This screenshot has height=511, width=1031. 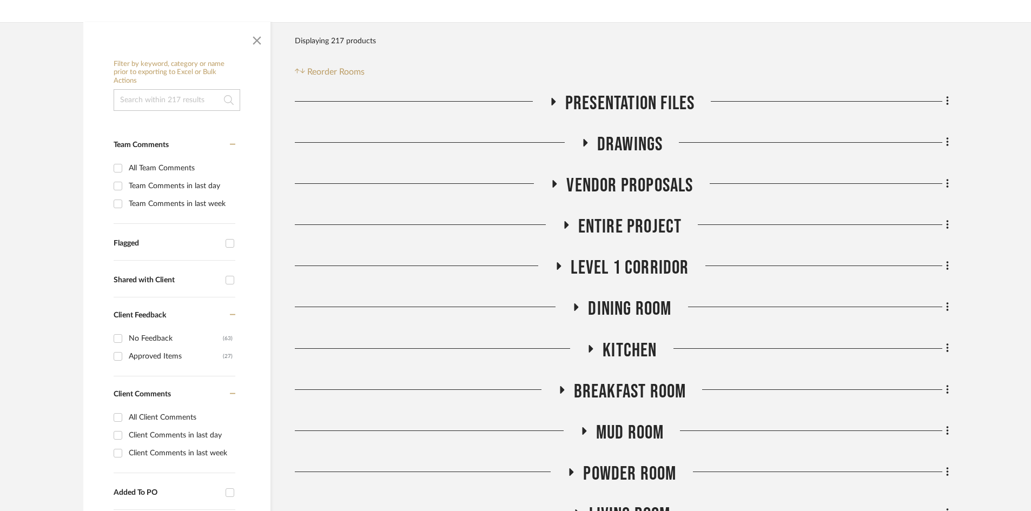 What do you see at coordinates (167, 280) in the screenshot?
I see `div: Shared with Client` at bounding box center [167, 280].